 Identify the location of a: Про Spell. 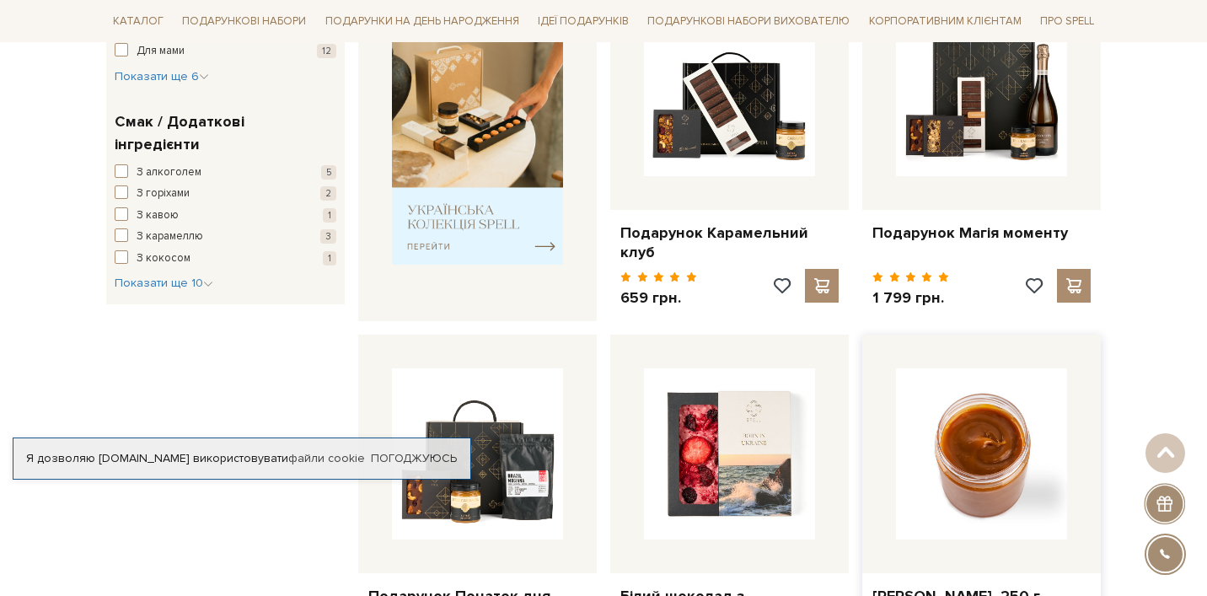
(1067, 21).